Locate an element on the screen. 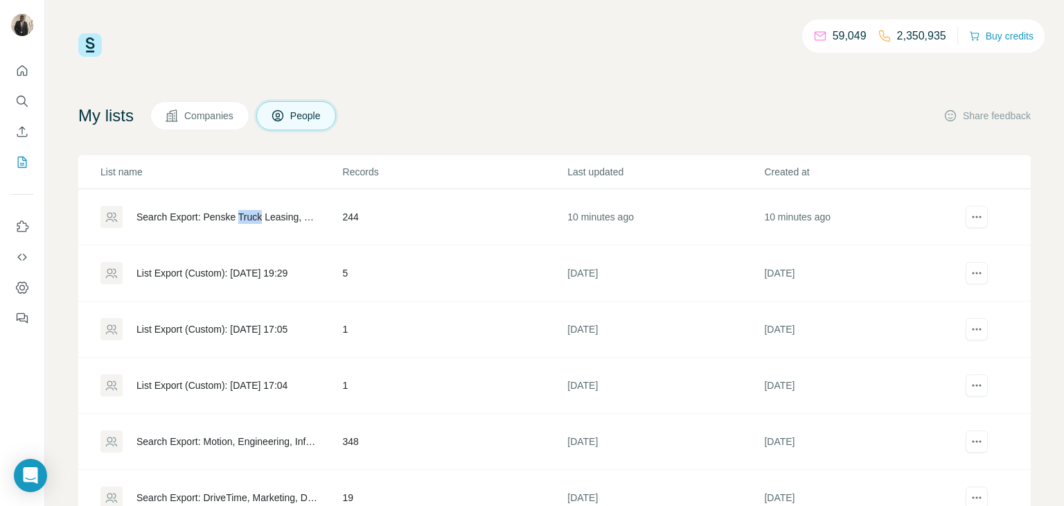 The width and height of the screenshot is (1064, 506). p: Created at is located at coordinates (862, 172).